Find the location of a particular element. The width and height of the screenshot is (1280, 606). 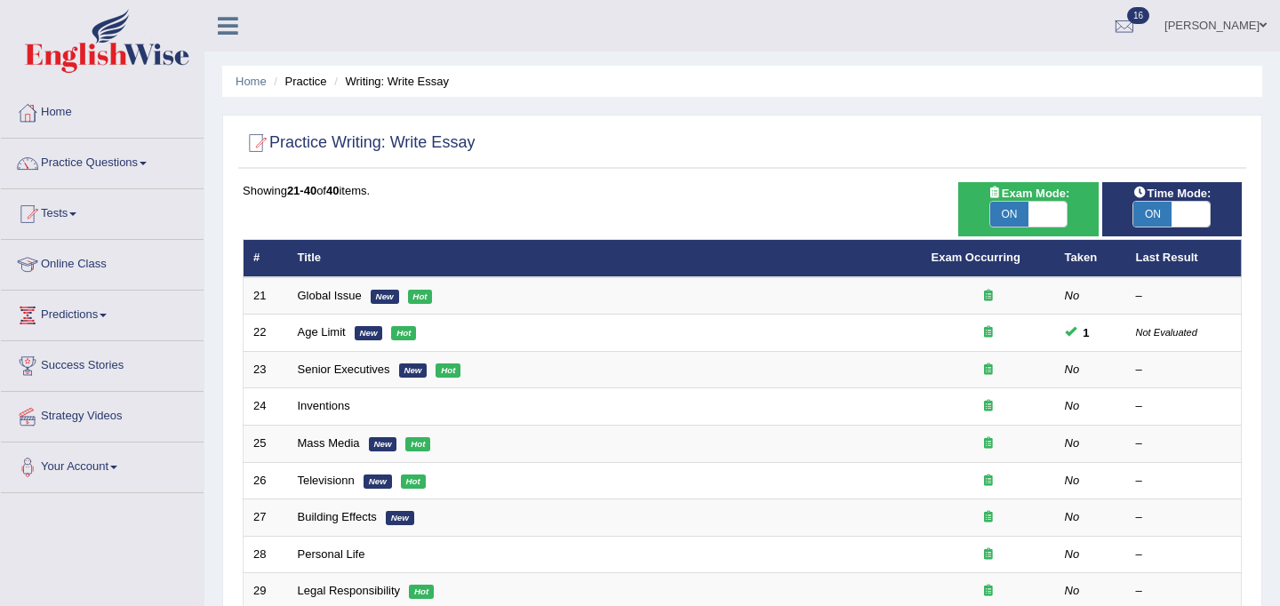

a: Legal Responsibility is located at coordinates (349, 590).